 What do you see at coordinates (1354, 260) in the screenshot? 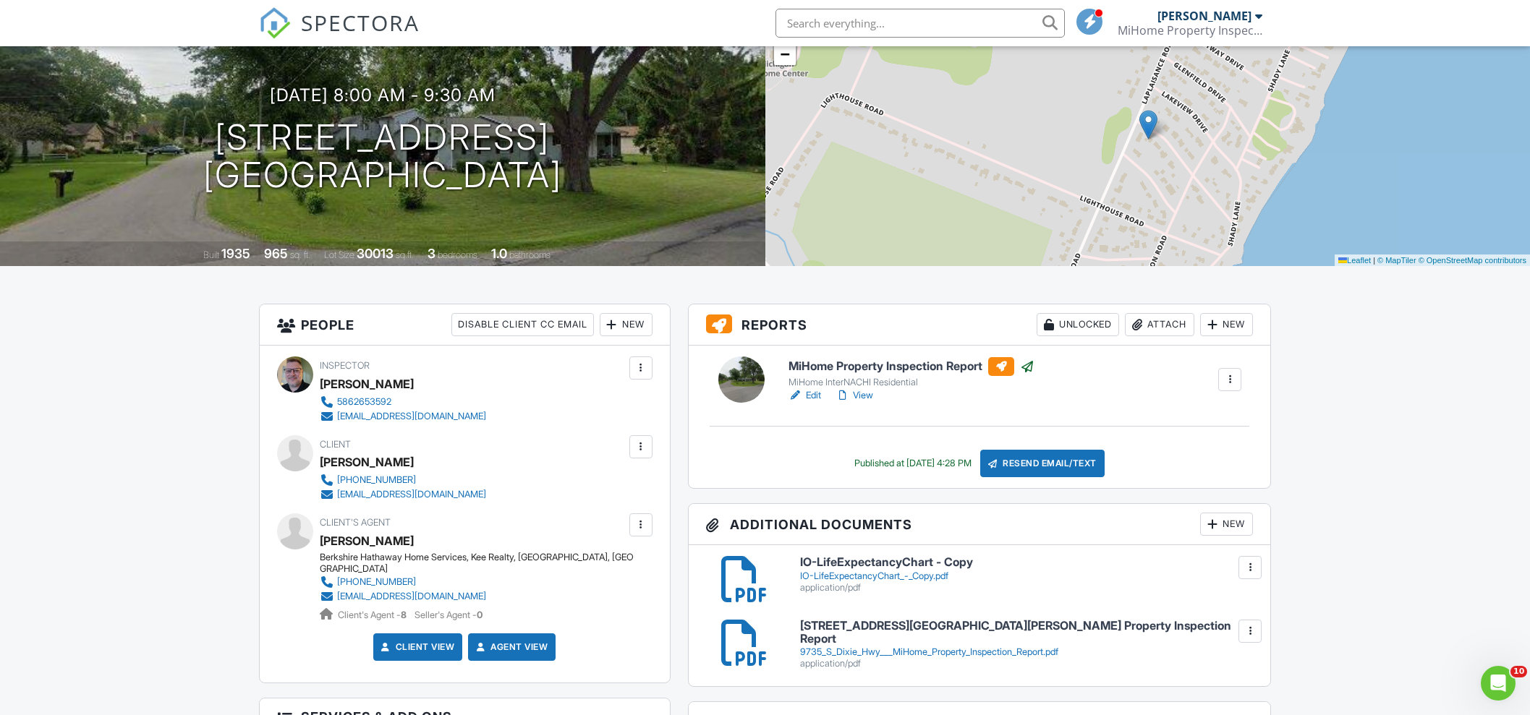
I see `a: Leaflet` at bounding box center [1354, 260].